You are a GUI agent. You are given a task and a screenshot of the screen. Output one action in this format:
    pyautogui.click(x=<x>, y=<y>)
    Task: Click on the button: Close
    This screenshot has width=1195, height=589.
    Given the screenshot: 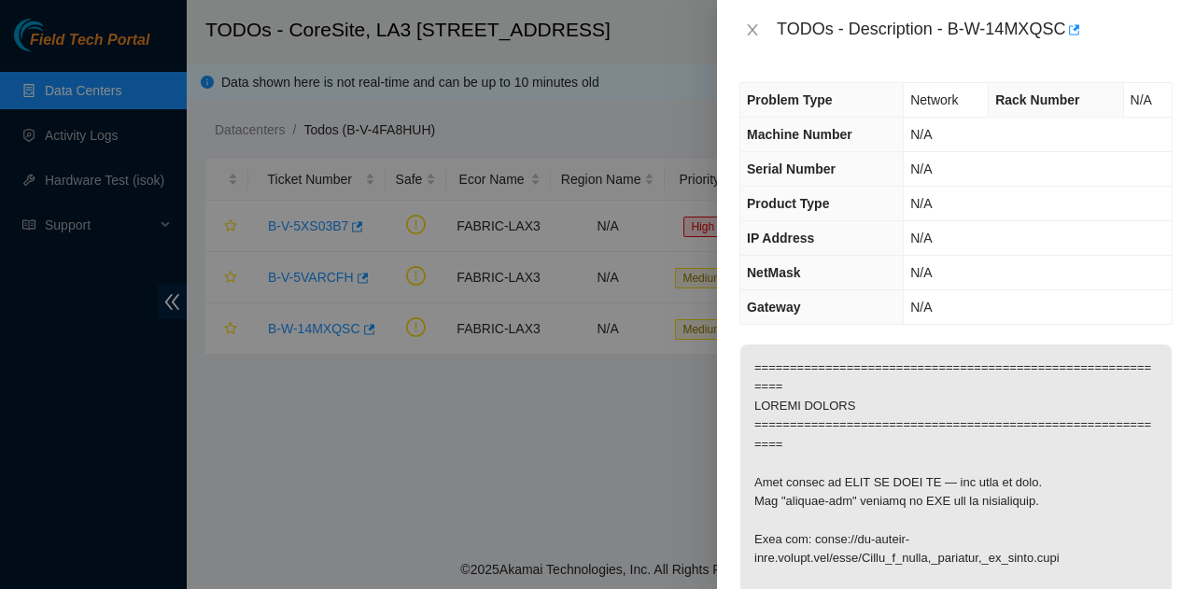 What is the action you would take?
    pyautogui.click(x=752, y=30)
    